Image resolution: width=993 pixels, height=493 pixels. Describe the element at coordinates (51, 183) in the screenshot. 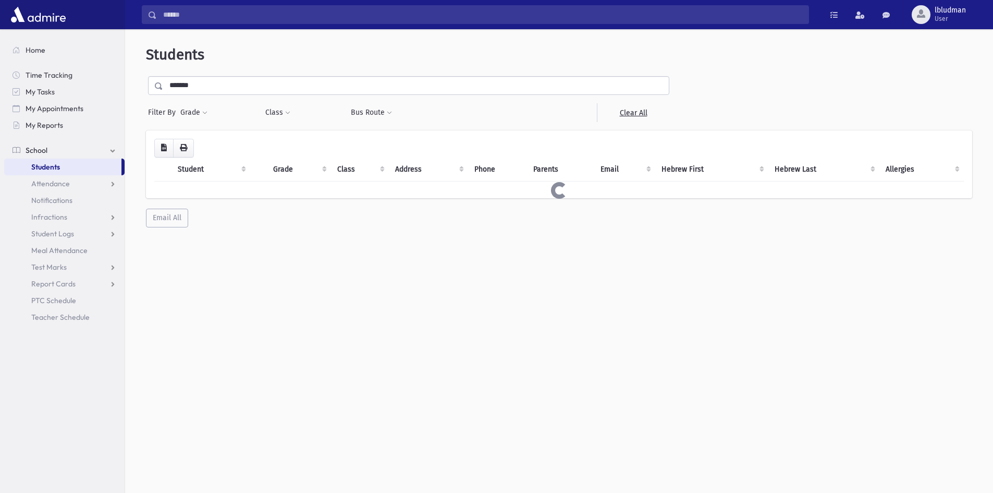

I see `span: Attendance` at that location.